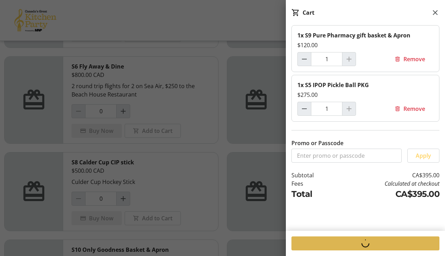 The height and width of the screenshot is (256, 445). What do you see at coordinates (365, 45) in the screenshot?
I see `div: $120.00` at bounding box center [365, 45].